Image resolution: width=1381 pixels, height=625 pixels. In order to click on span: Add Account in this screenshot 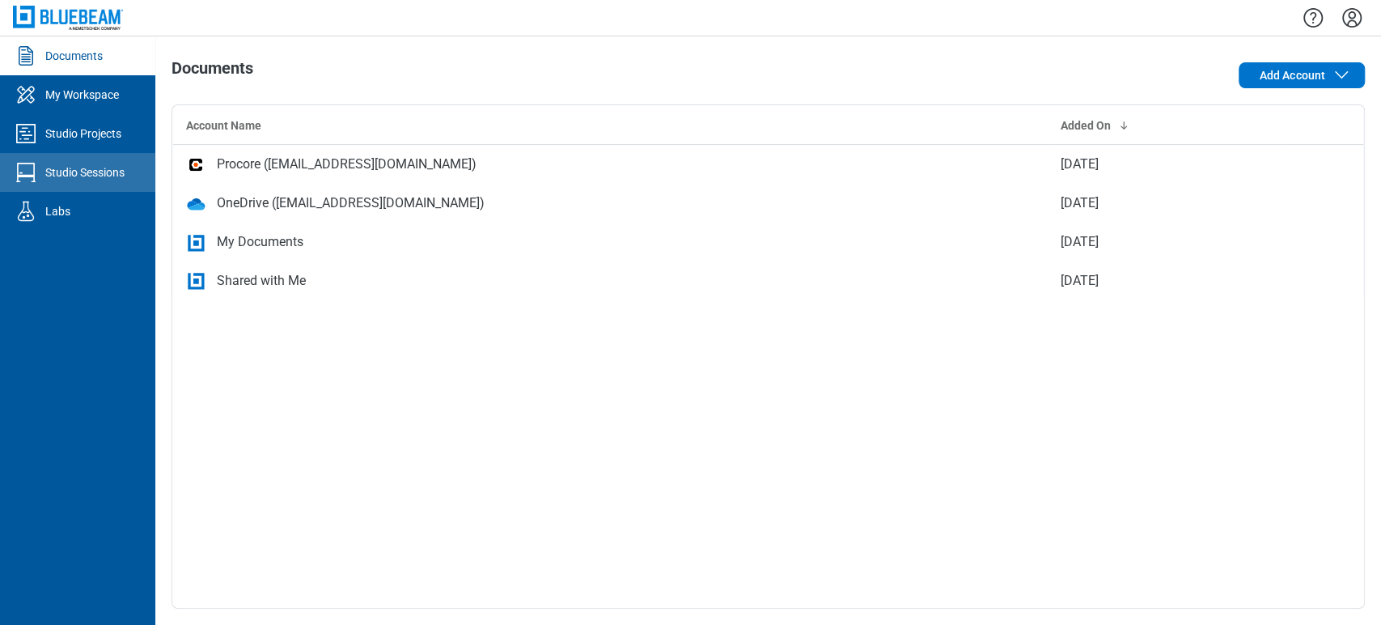, I will do `click(1292, 75)`.